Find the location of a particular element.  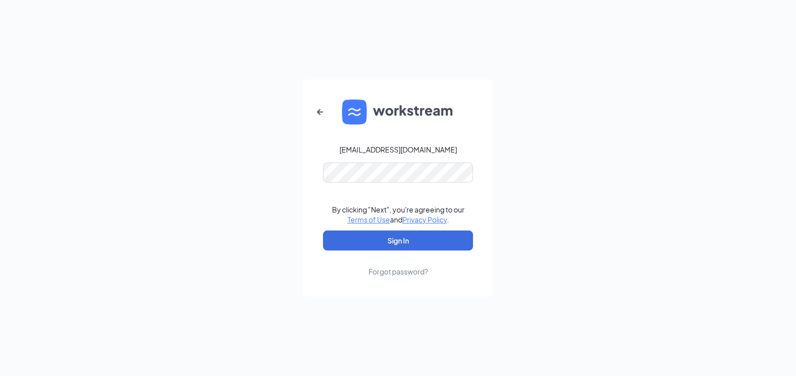

a: Forgot password? is located at coordinates (398, 263).